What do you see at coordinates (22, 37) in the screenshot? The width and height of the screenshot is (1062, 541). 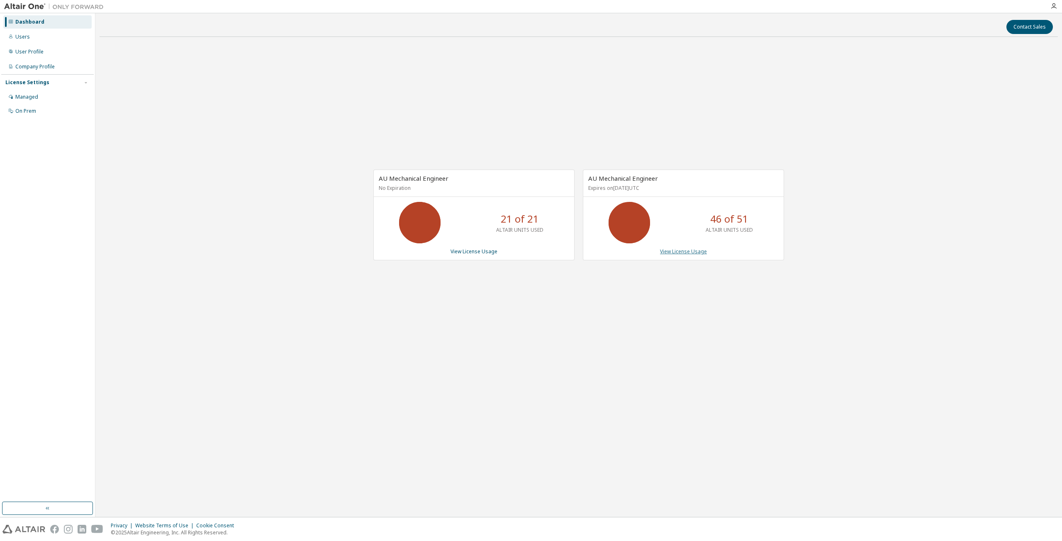 I see `div: Users` at bounding box center [22, 37].